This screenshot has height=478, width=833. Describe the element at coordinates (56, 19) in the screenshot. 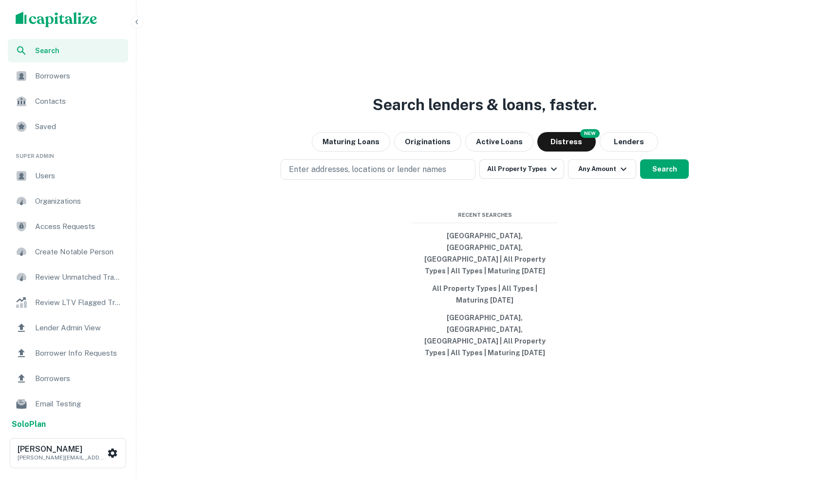

I see `img: capitalize-logo.png` at that location.